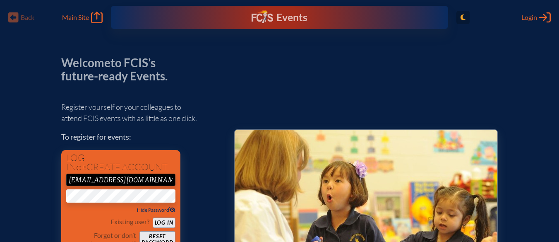  What do you see at coordinates (156, 209) in the screenshot?
I see `span: Hide Password` at bounding box center [156, 209].